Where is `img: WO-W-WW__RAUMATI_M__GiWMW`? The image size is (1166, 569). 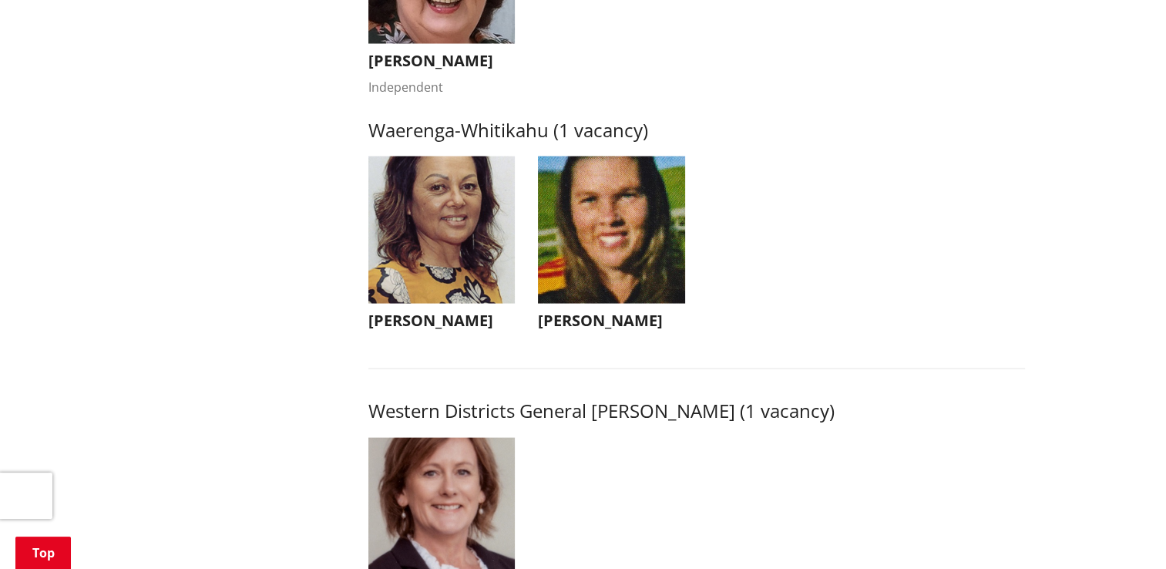 img: WO-W-WW__RAUMATI_M__GiWMW is located at coordinates (442, 230).